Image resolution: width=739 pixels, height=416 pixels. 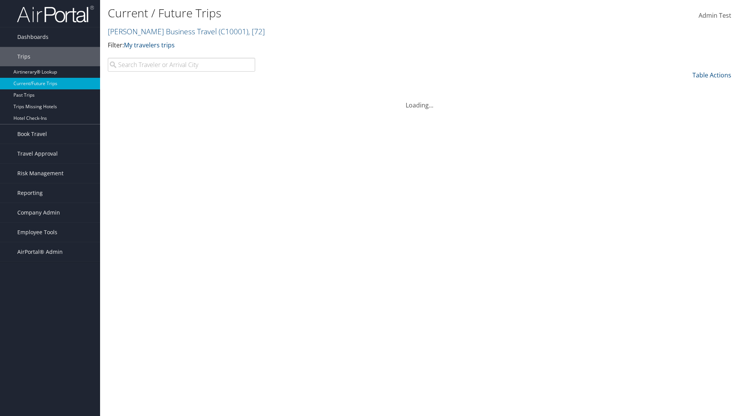 What do you see at coordinates (40, 173) in the screenshot?
I see `span: Risk Management` at bounding box center [40, 173].